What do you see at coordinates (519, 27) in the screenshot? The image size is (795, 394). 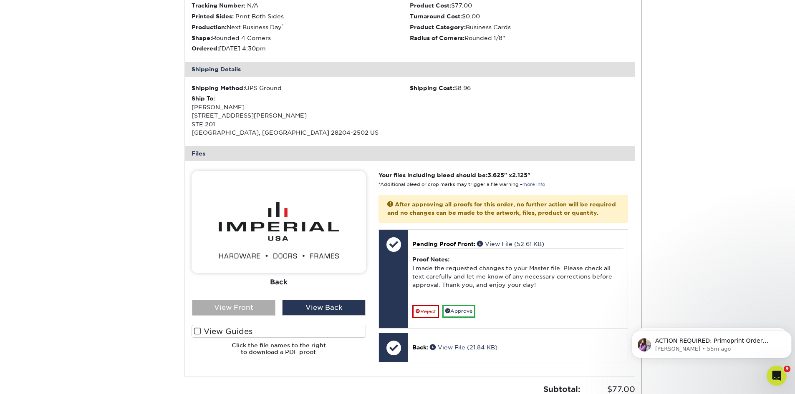 I see `li: Business Cards` at bounding box center [519, 27].